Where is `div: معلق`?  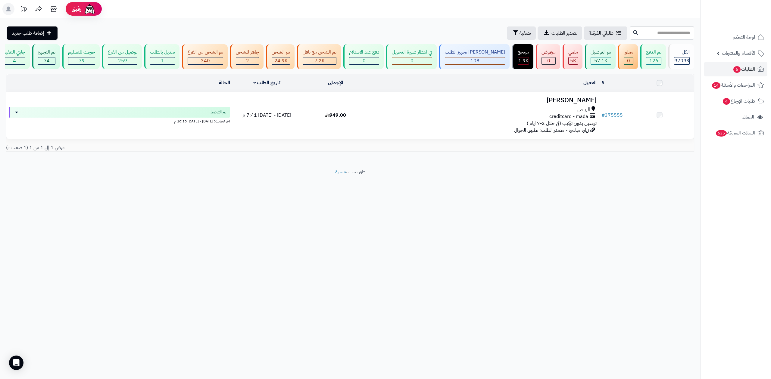 div: معلق is located at coordinates (628, 52).